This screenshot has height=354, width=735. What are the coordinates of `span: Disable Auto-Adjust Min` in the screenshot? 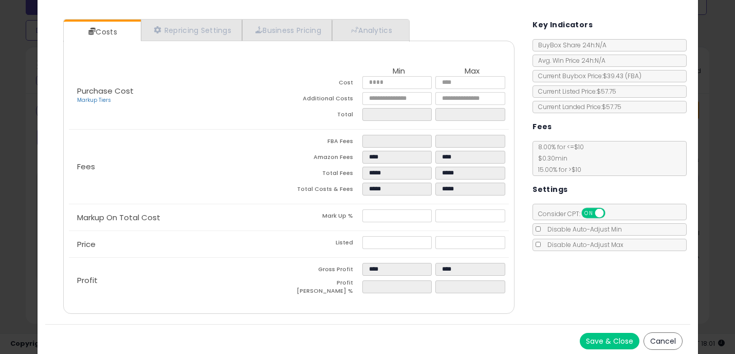 It's located at (582, 229).